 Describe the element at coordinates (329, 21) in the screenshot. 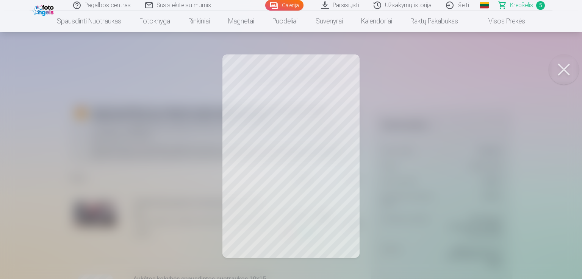

I see `a: Suvenyrai` at that location.